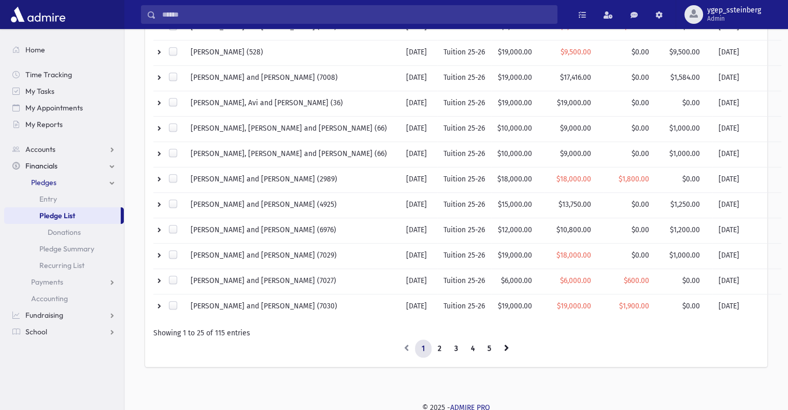 The image size is (788, 410). Describe the element at coordinates (634, 179) in the screenshot. I see `span: $1,800.00` at that location.